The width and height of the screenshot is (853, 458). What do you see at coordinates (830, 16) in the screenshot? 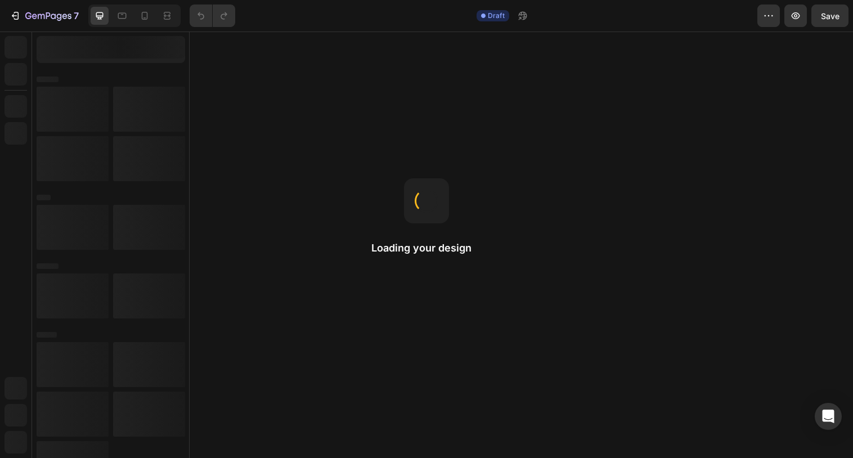
I see `span: Save` at bounding box center [830, 16].